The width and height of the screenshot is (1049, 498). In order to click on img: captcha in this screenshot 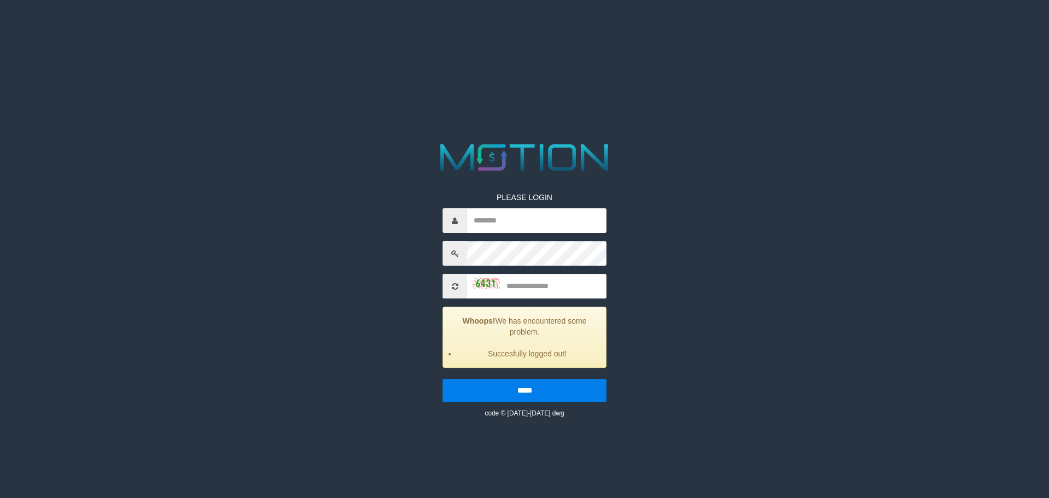, I will do `click(486, 283)`.